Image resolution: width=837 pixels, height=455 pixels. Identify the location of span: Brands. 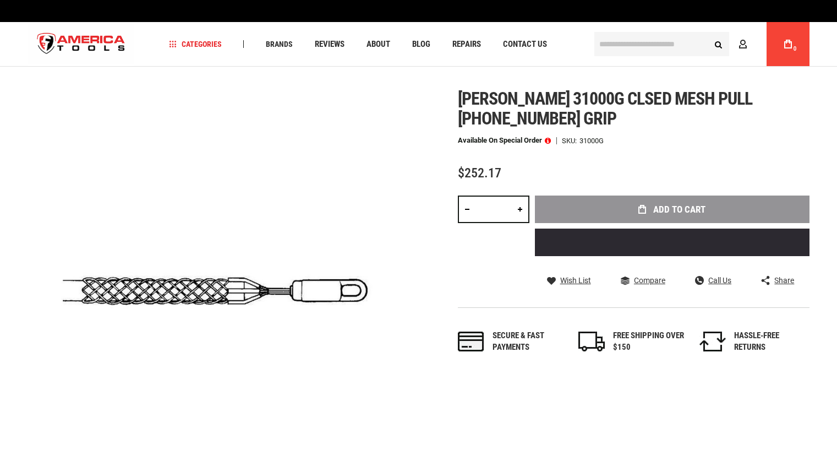
(279, 44).